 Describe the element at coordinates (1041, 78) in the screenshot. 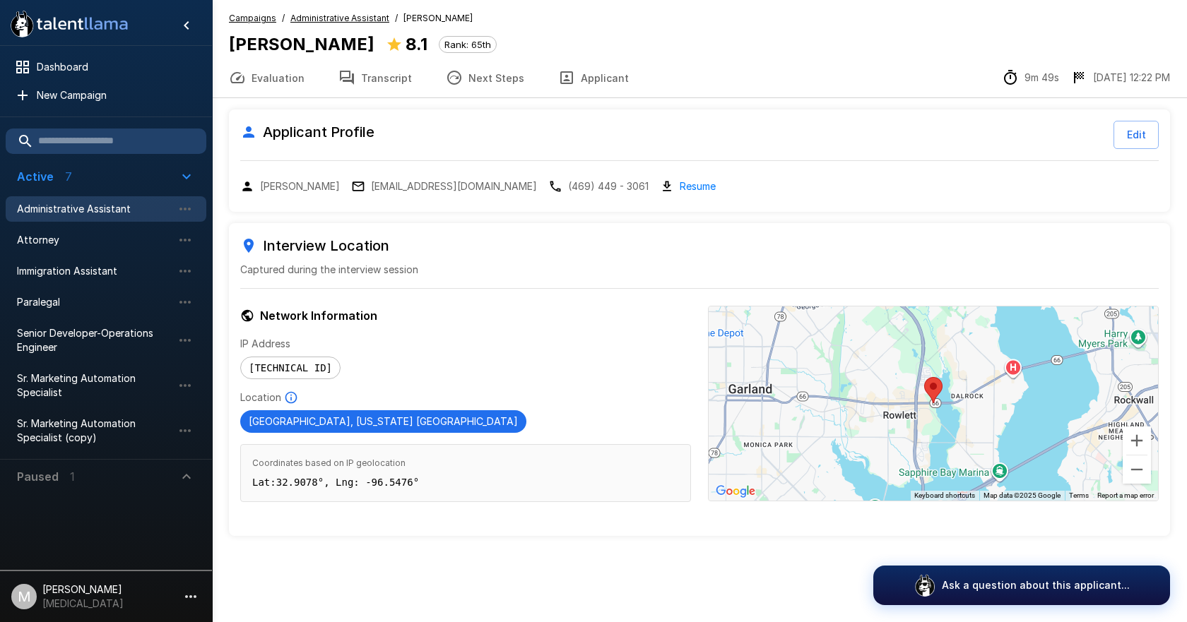

I see `p: 9m 49s` at that location.